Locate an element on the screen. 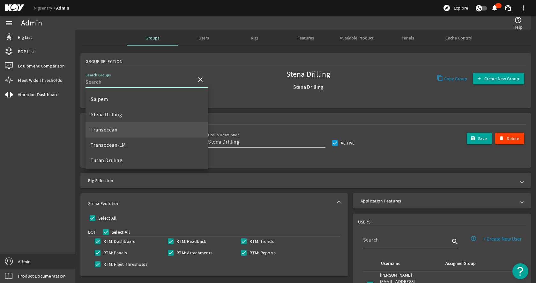  label: RTM: Trends is located at coordinates (261, 242).